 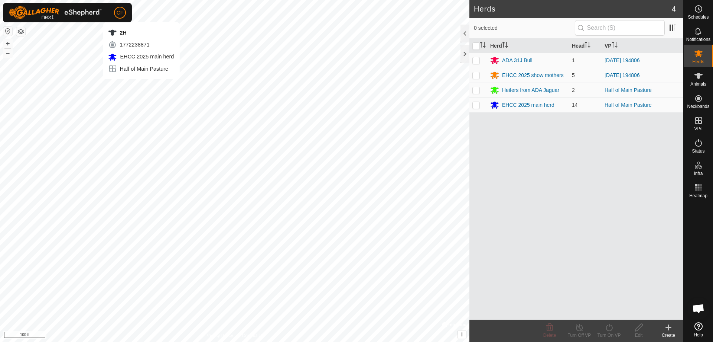 I want to click on span: 14, so click(x=575, y=105).